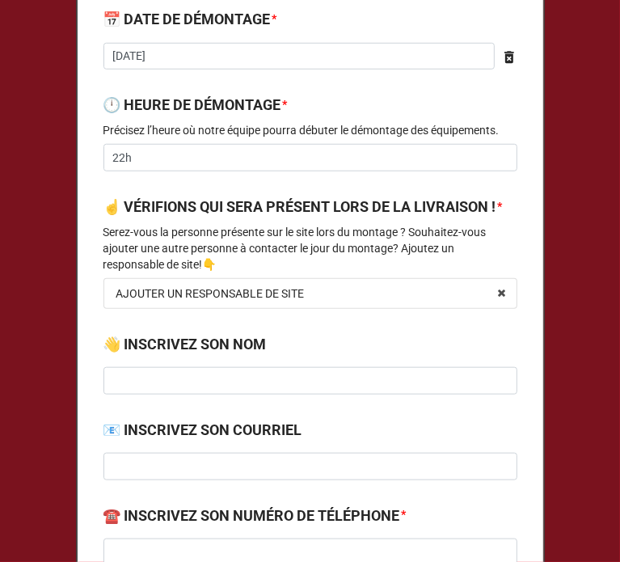 The width and height of the screenshot is (620, 562). Describe the element at coordinates (192, 105) in the screenshot. I see `label: 🕛 HEURE DE DÉMONTAGE` at that location.